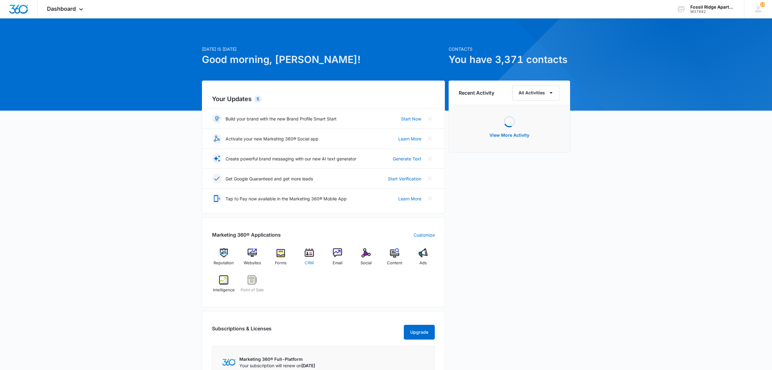 The height and width of the screenshot is (370, 772). What do you see at coordinates (324, 99) in the screenshot?
I see `h2: Your Updates` at bounding box center [324, 99].